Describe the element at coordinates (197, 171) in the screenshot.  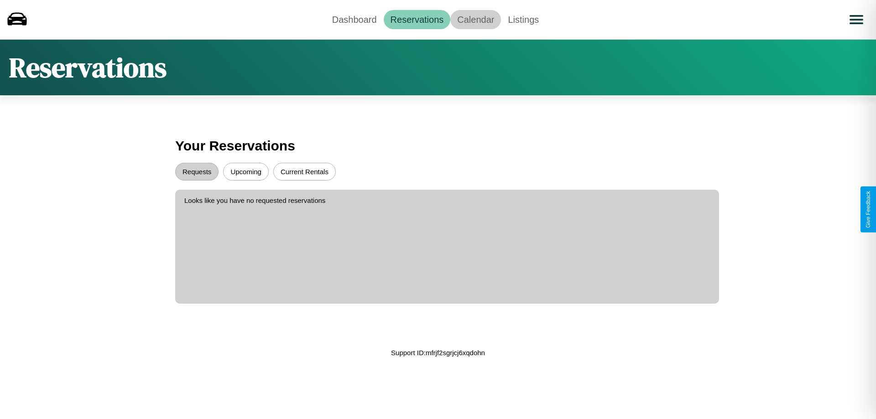
I see `button: Requests` at that location.